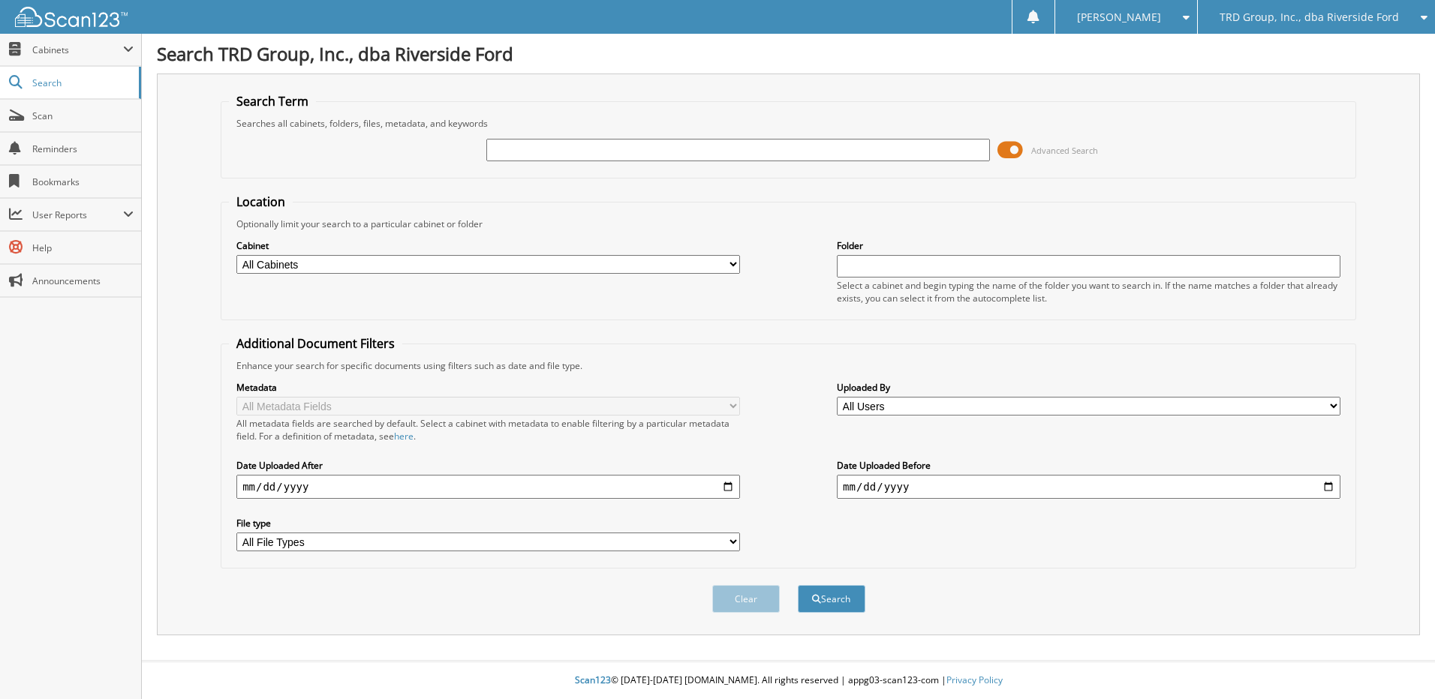 This screenshot has height=699, width=1435. What do you see at coordinates (488, 387) in the screenshot?
I see `label: Metadata` at bounding box center [488, 387].